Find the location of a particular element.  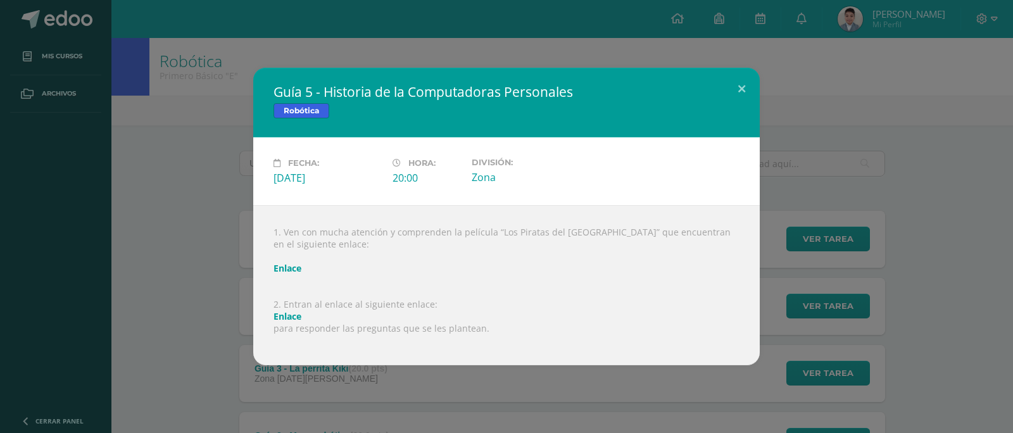

div: Zona is located at coordinates (526, 177).